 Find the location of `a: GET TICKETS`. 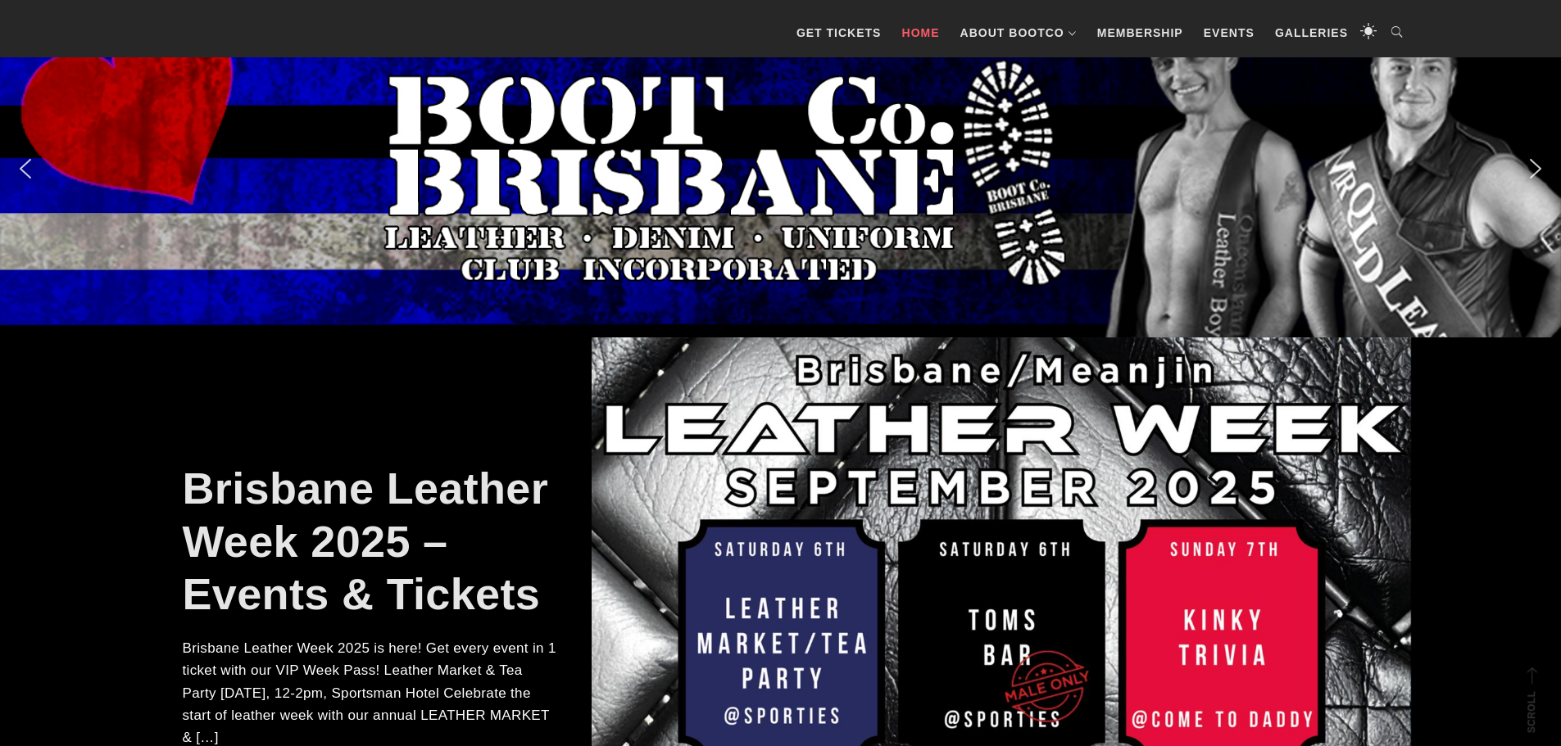

a: GET TICKETS is located at coordinates (839, 33).